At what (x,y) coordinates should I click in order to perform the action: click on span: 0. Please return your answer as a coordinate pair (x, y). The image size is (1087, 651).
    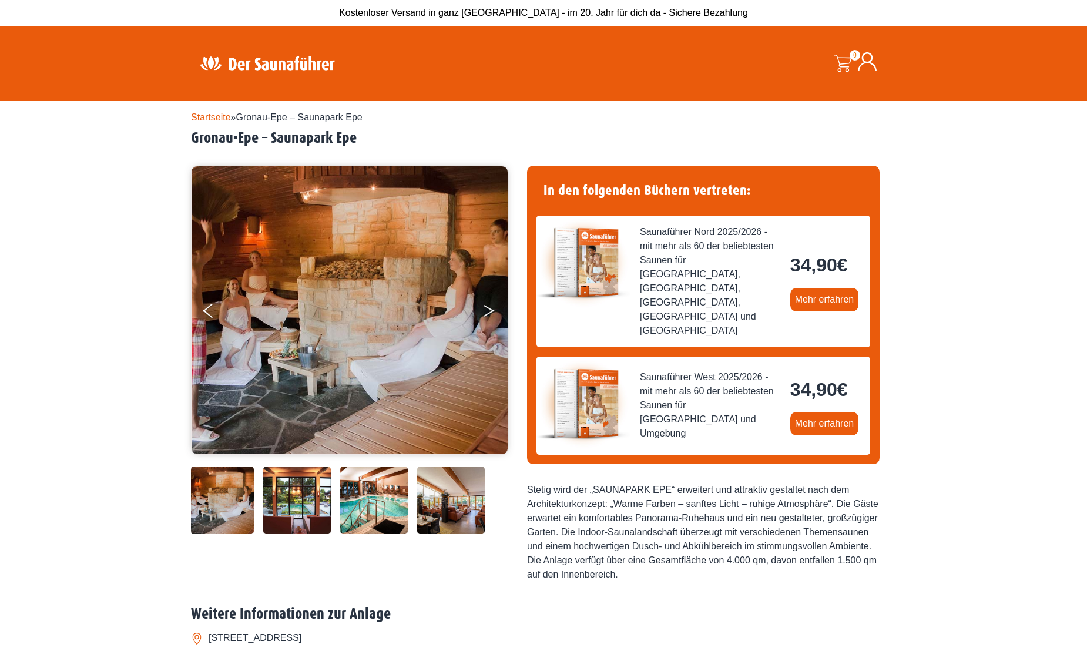
    Looking at the image, I should click on (855, 55).